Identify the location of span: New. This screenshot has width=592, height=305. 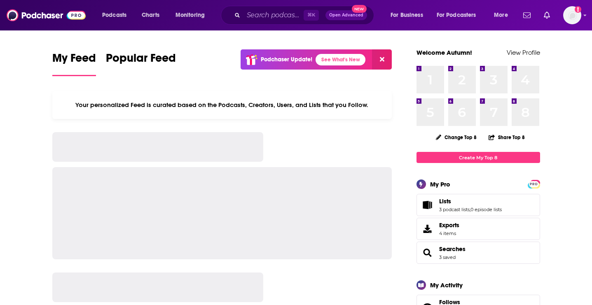
(359, 9).